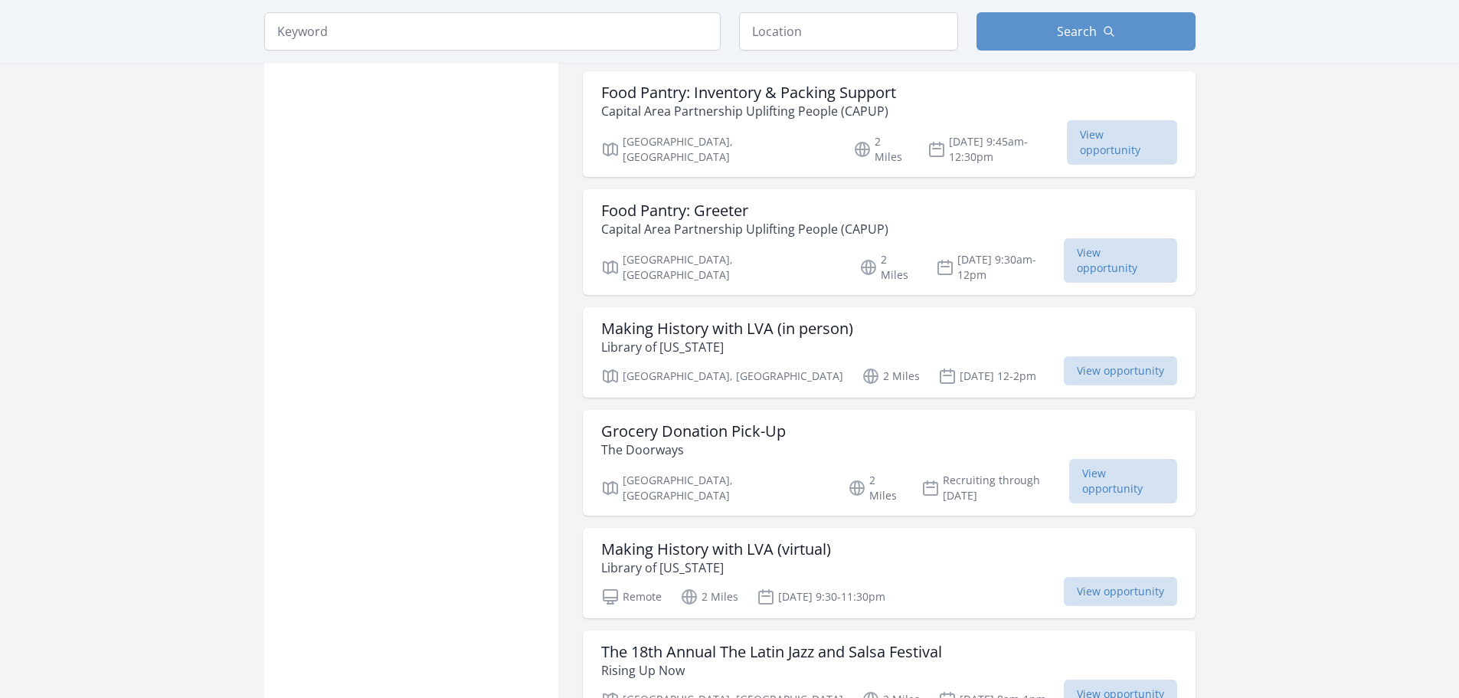  I want to click on h3: Making History with LVA (in person), so click(727, 328).